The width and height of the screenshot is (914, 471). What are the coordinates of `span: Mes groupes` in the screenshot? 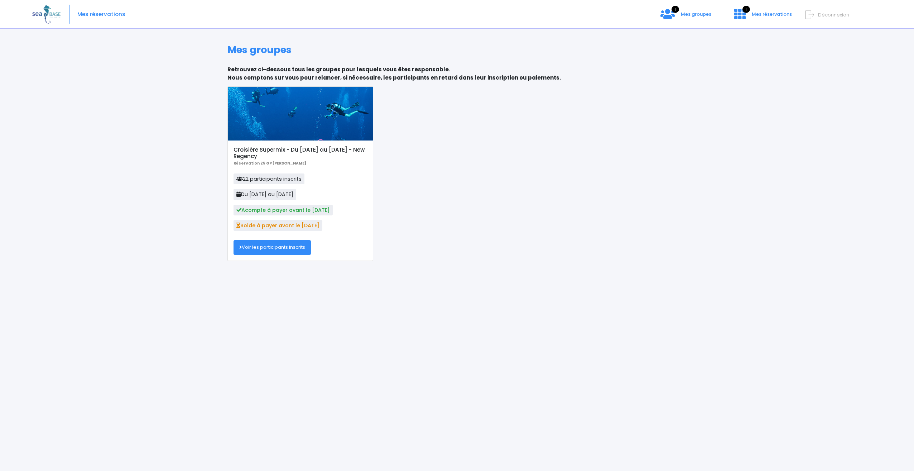 It's located at (696, 14).